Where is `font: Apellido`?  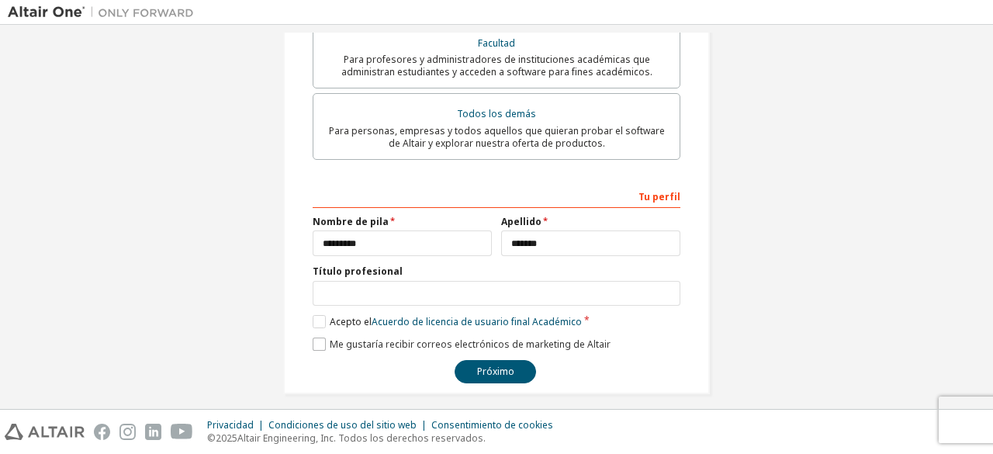
font: Apellido is located at coordinates (521, 221).